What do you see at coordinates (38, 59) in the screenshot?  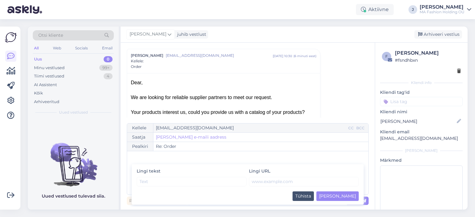 I see `div: Uus` at bounding box center [38, 59].